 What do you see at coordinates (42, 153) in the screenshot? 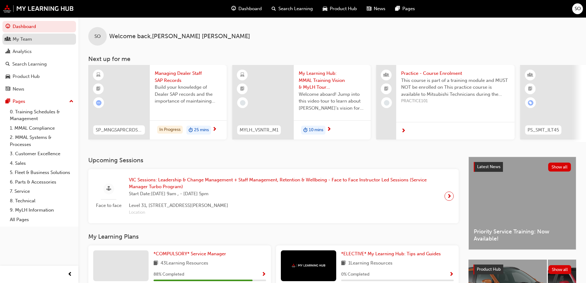
I see `a: 3. Customer Excellence` at bounding box center [42, 153].